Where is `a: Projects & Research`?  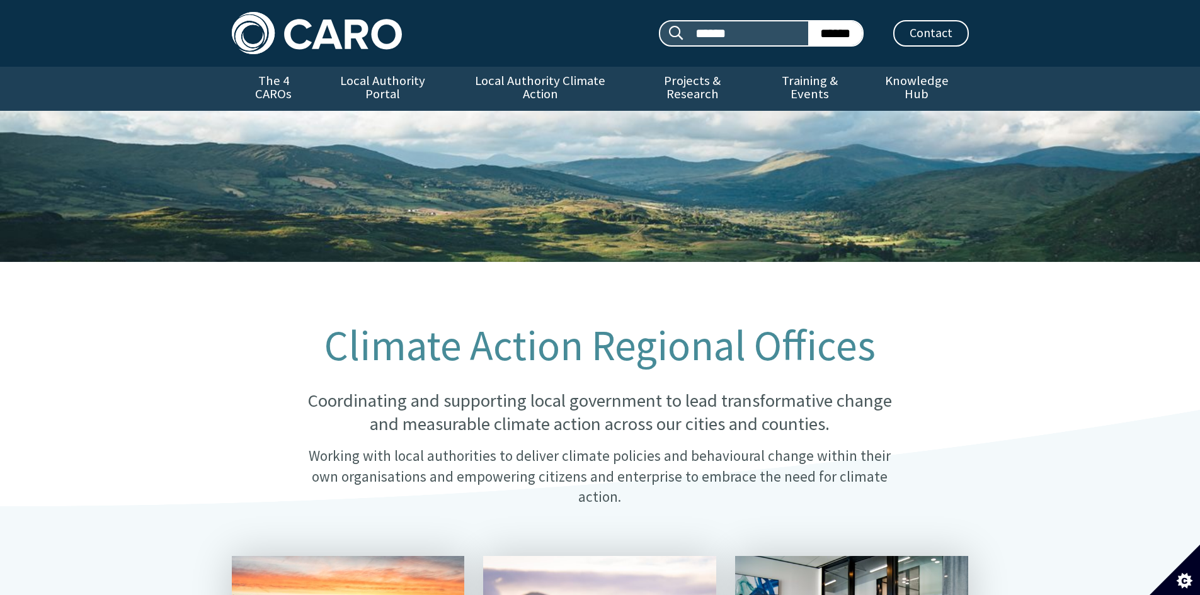
a: Projects & Research is located at coordinates (692, 89).